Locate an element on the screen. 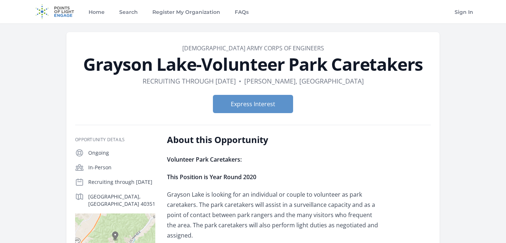  h2: About this Opportunity is located at coordinates (274, 140).